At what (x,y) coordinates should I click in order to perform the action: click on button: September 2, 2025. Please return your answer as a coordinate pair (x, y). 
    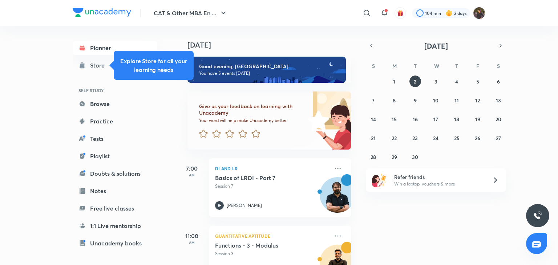
    Looking at the image, I should click on (415, 81).